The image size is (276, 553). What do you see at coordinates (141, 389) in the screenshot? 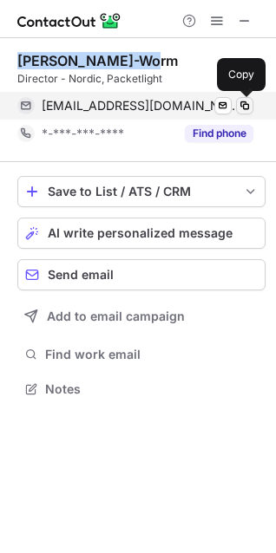
I see `button: Notes` at bounding box center [141, 389].